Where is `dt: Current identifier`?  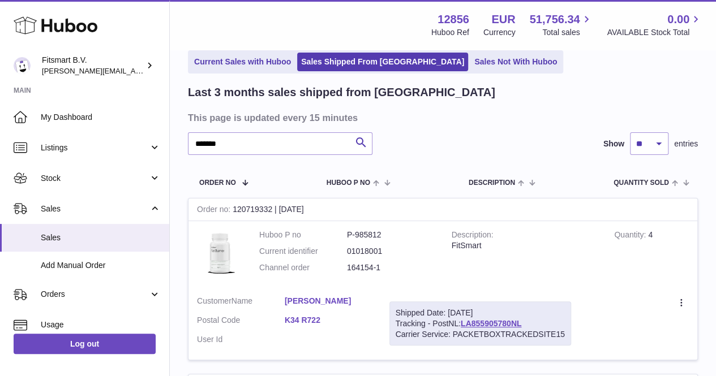
dt: Current identifier is located at coordinates (303, 251).